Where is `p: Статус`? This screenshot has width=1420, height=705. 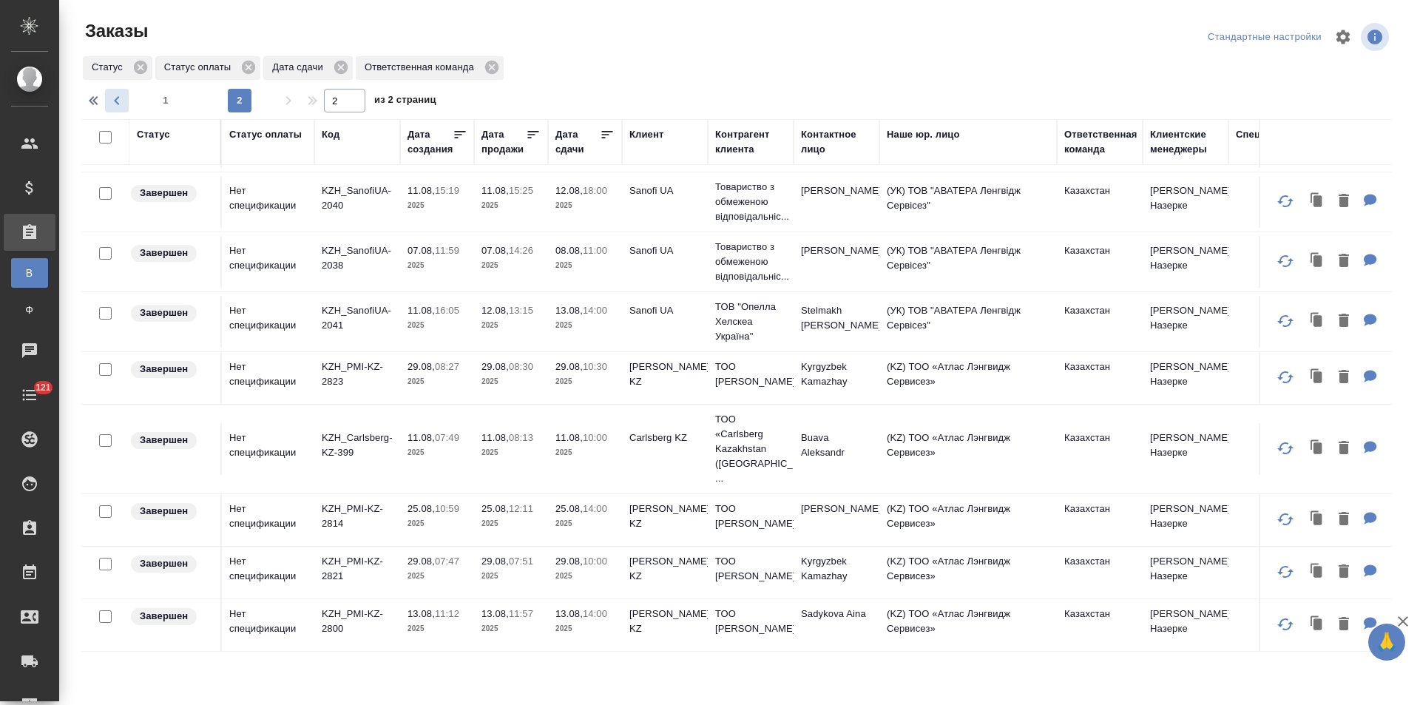 p: Статус is located at coordinates (109, 67).